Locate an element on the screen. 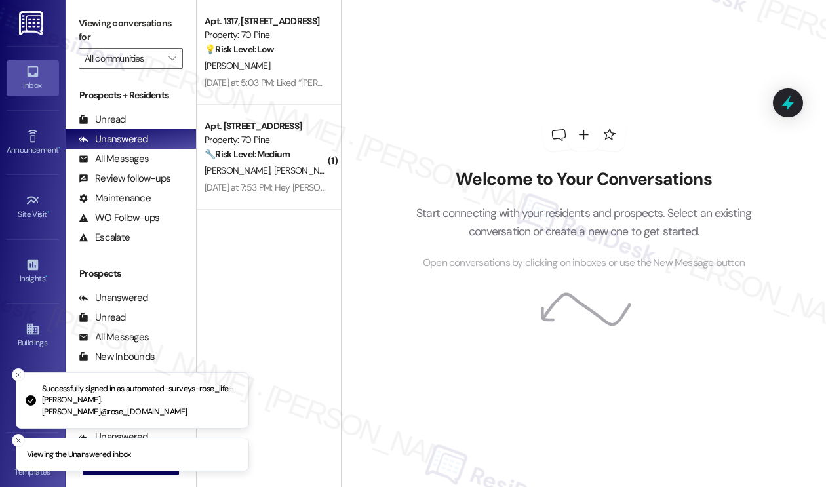 This screenshot has height=487, width=826. div: New Inbounds is located at coordinates (117, 357).